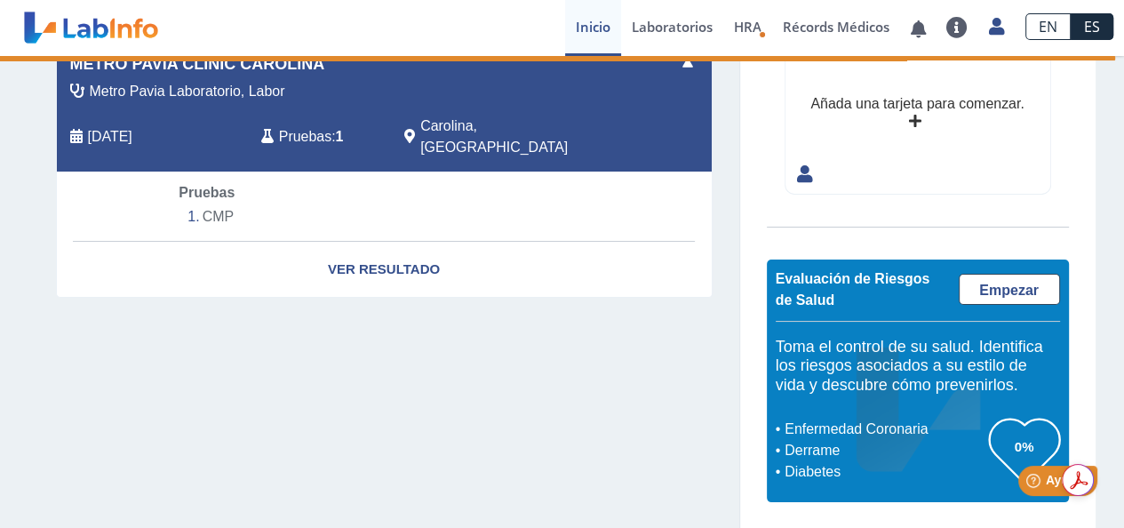 This screenshot has width=1124, height=528. Describe the element at coordinates (339, 136) in the screenshot. I see `b: 1` at that location.